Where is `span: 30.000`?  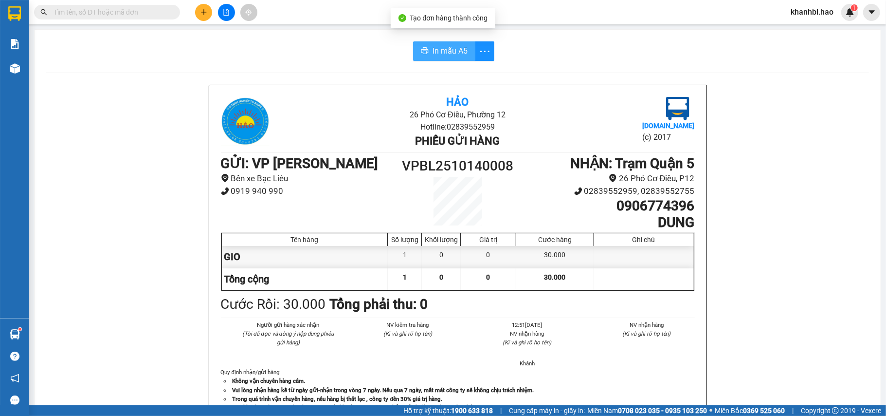 span: 30.000 is located at coordinates (555, 277).